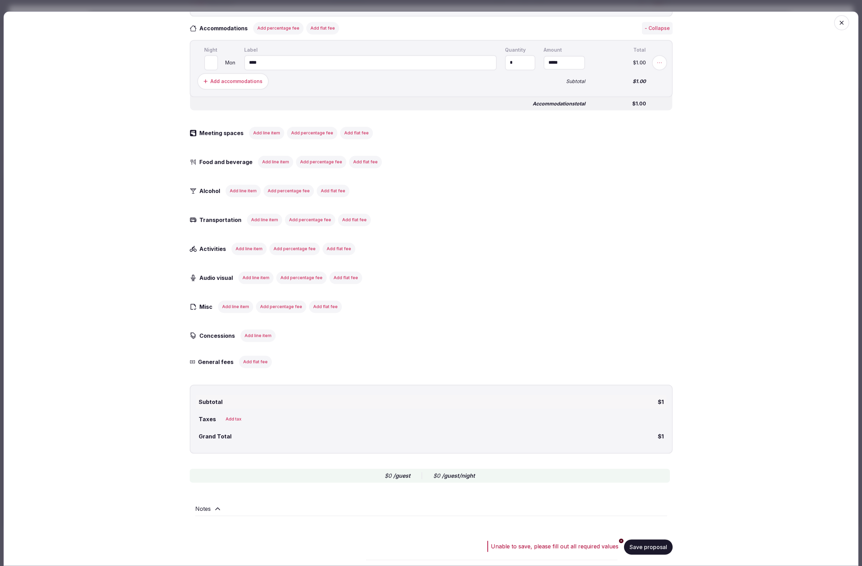  What do you see at coordinates (234, 419) in the screenshot?
I see `button: Add tax` at bounding box center [234, 419].